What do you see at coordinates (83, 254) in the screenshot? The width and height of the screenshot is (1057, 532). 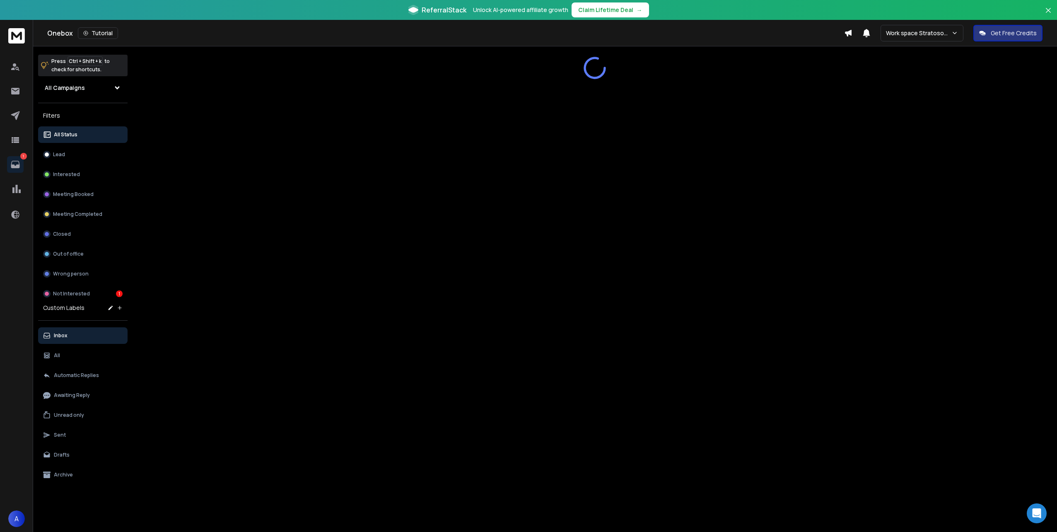 I see `button: Out of office` at bounding box center [83, 254].